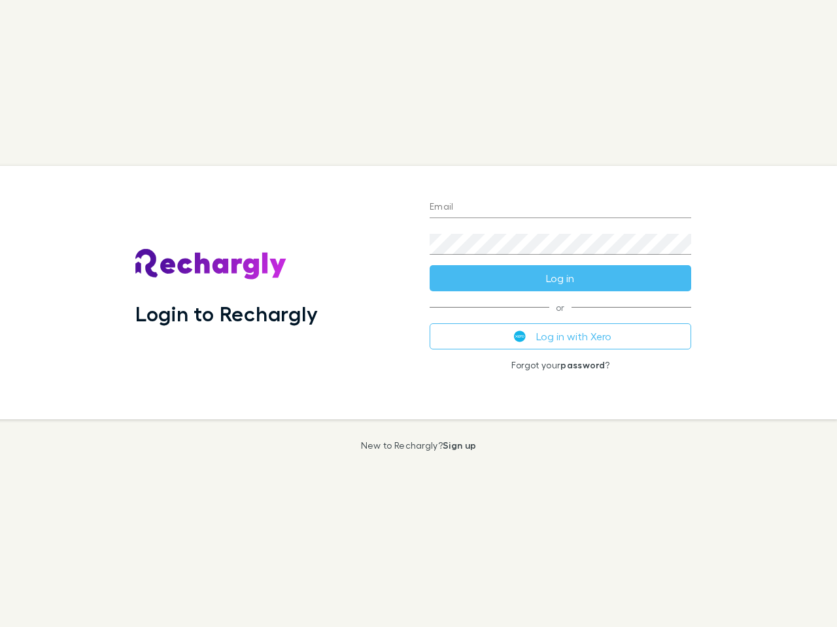 The height and width of the screenshot is (627, 837). What do you see at coordinates (520, 337) in the screenshot?
I see `img: Xero's logo` at bounding box center [520, 337].